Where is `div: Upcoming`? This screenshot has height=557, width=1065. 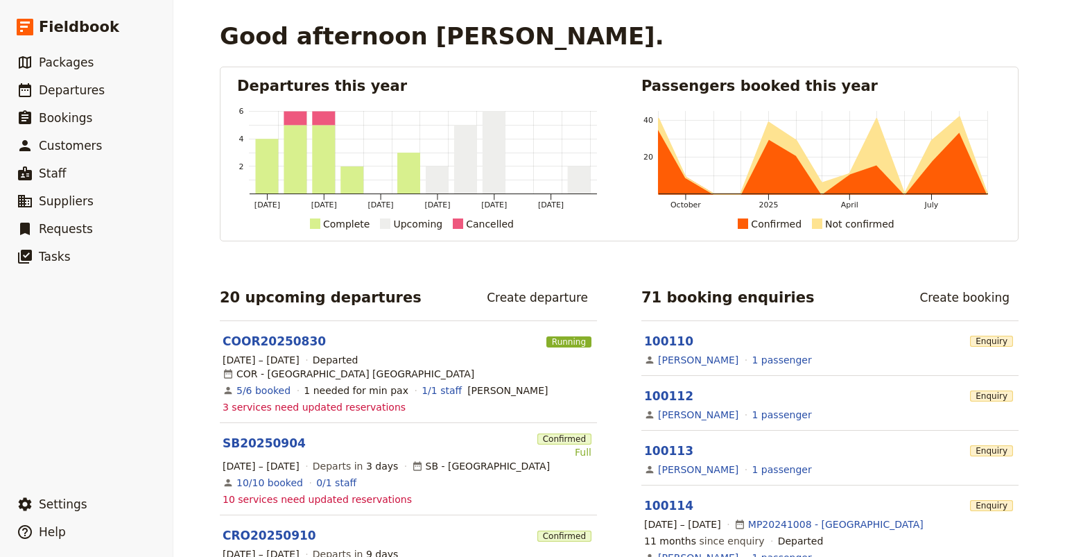
div: Upcoming is located at coordinates (417, 224).